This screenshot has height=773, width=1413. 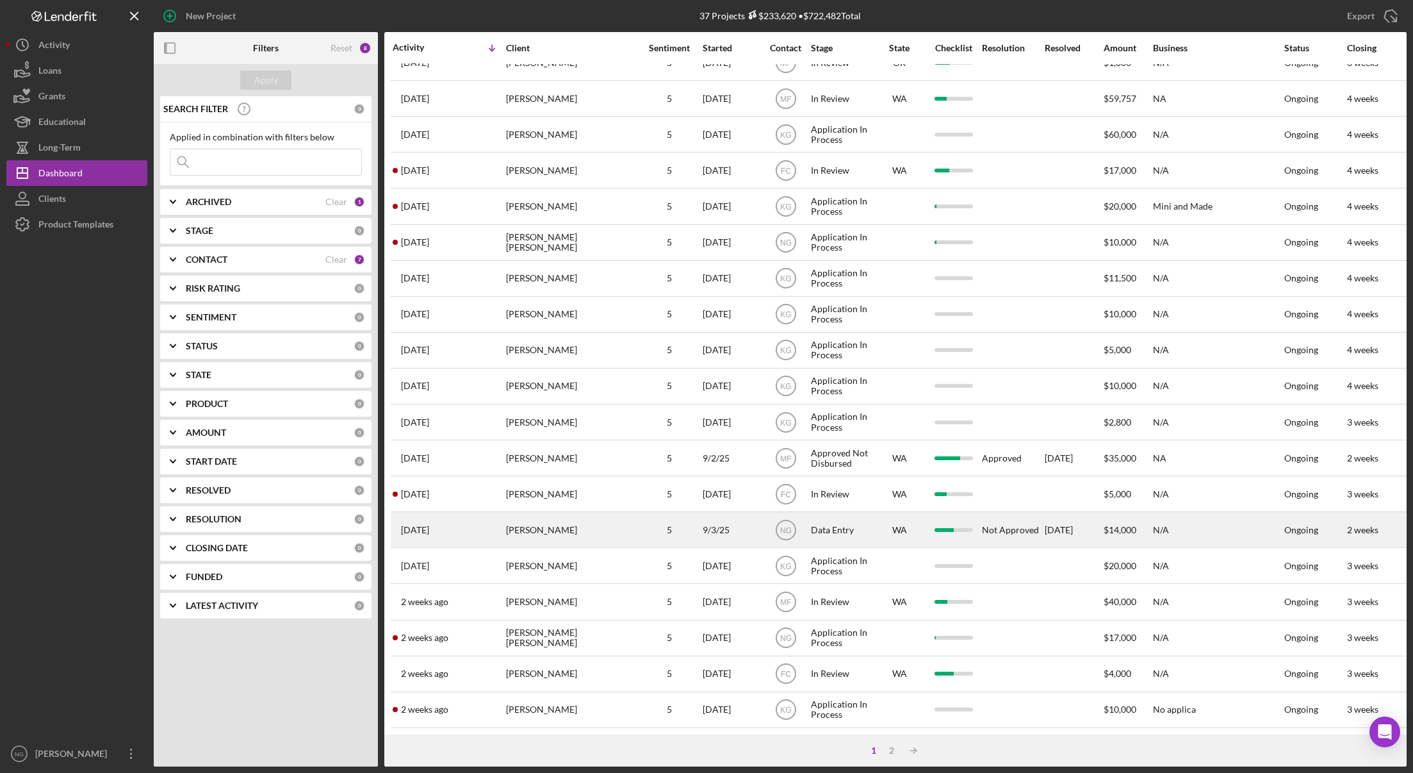 What do you see at coordinates (1217, 48) in the screenshot?
I see `div: Business` at bounding box center [1217, 48].